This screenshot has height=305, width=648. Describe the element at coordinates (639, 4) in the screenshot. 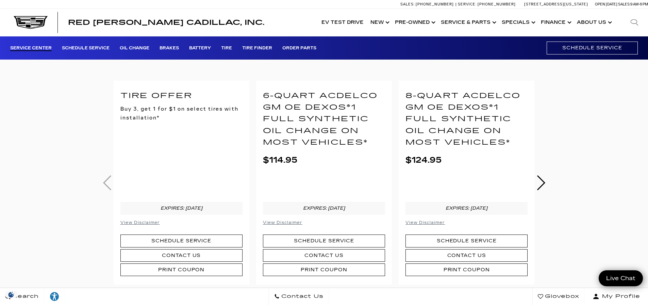

I see `span: 9 AM-6 PM` at that location.